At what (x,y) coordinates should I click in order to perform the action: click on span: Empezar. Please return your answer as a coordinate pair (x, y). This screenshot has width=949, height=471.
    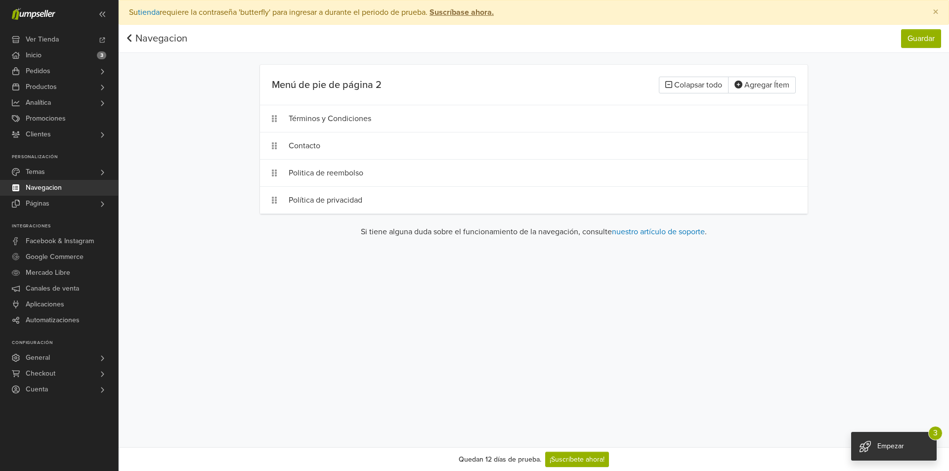
    Looking at the image, I should click on (891, 446).